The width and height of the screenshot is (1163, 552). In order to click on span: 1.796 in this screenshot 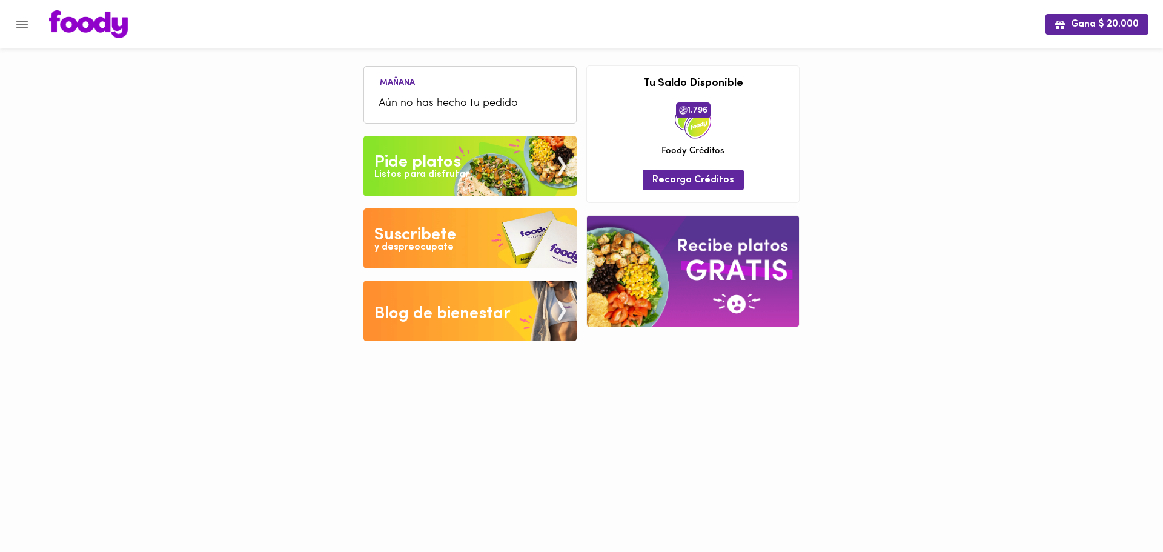, I will do `click(693, 110)`.